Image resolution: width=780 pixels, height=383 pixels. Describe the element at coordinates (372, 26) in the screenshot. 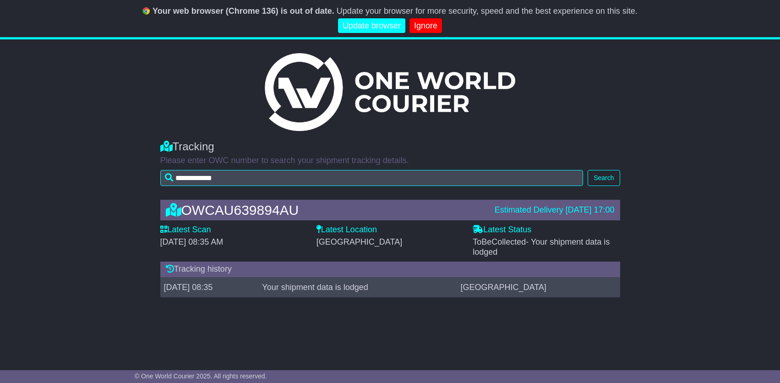

I see `a: Update browser` at that location.